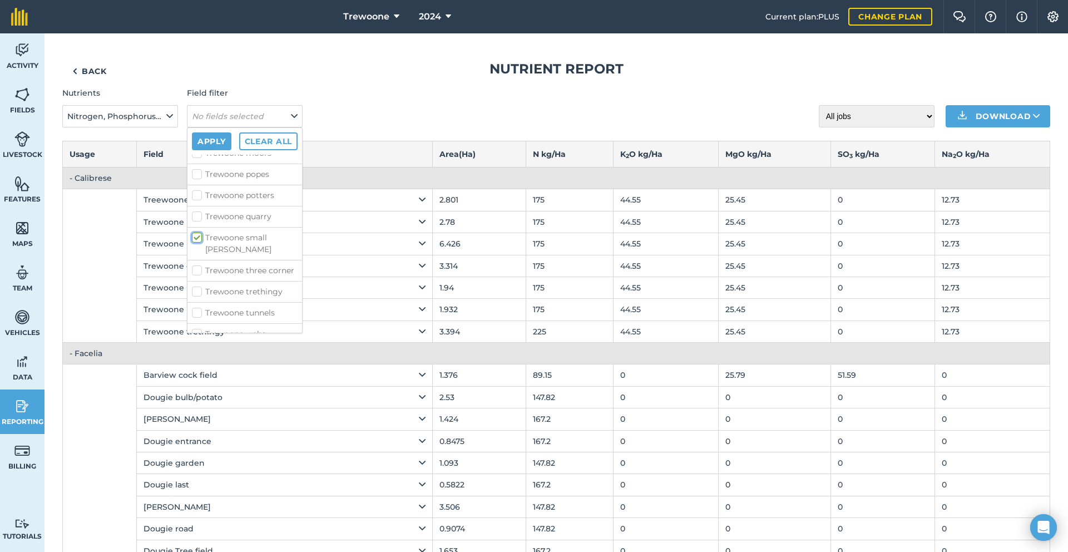  What do you see at coordinates (479, 309) in the screenshot?
I see `td: 1.932` at bounding box center [479, 309].